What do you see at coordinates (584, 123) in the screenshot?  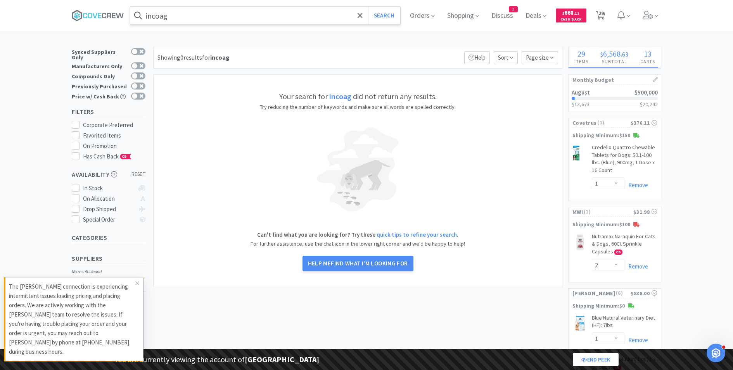 I see `span: Covetrus` at bounding box center [584, 123].